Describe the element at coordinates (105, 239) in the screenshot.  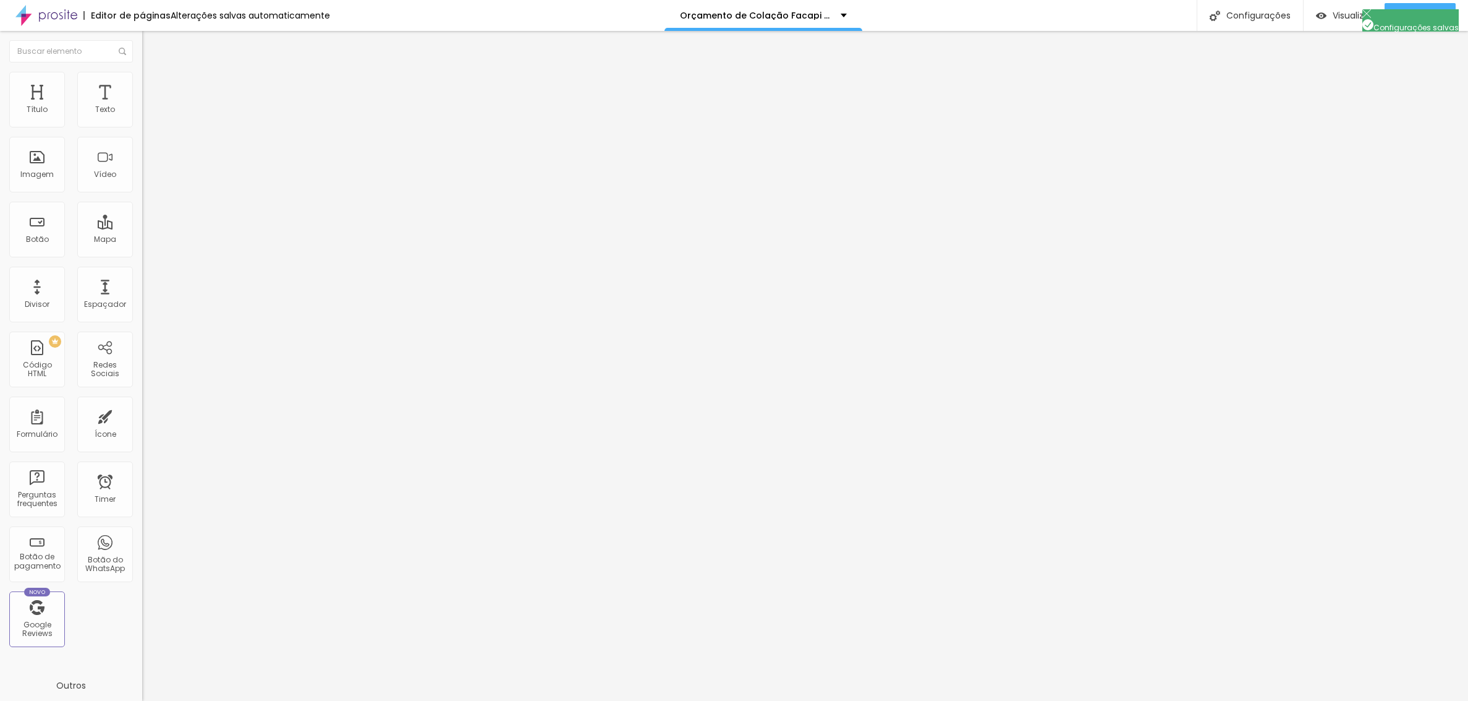
I see `div: Mapa` at that location.